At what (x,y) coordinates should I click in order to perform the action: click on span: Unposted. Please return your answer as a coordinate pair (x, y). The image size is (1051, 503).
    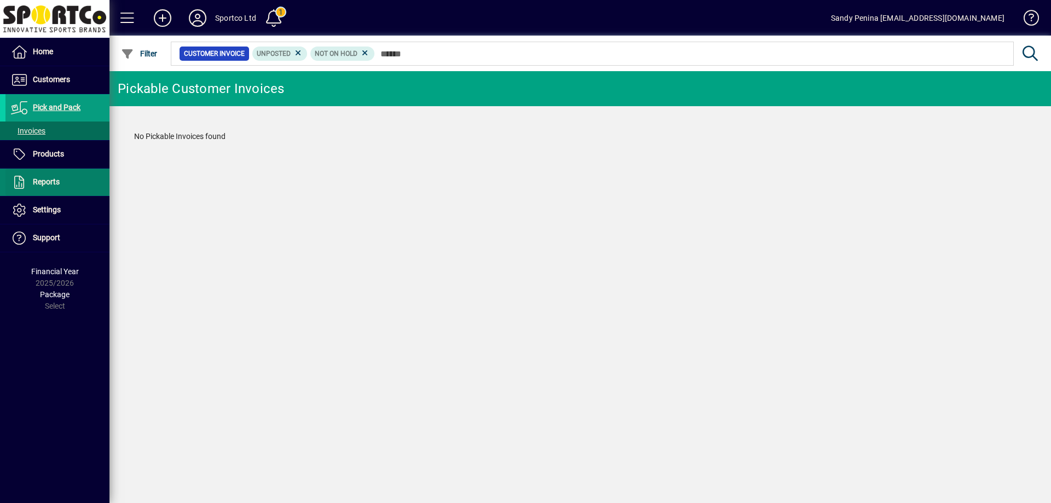
    Looking at the image, I should click on (274, 54).